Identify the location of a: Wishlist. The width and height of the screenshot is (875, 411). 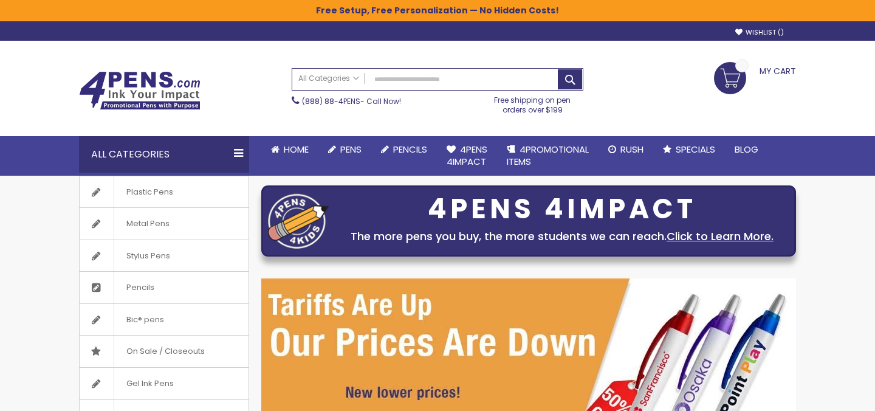
(760, 32).